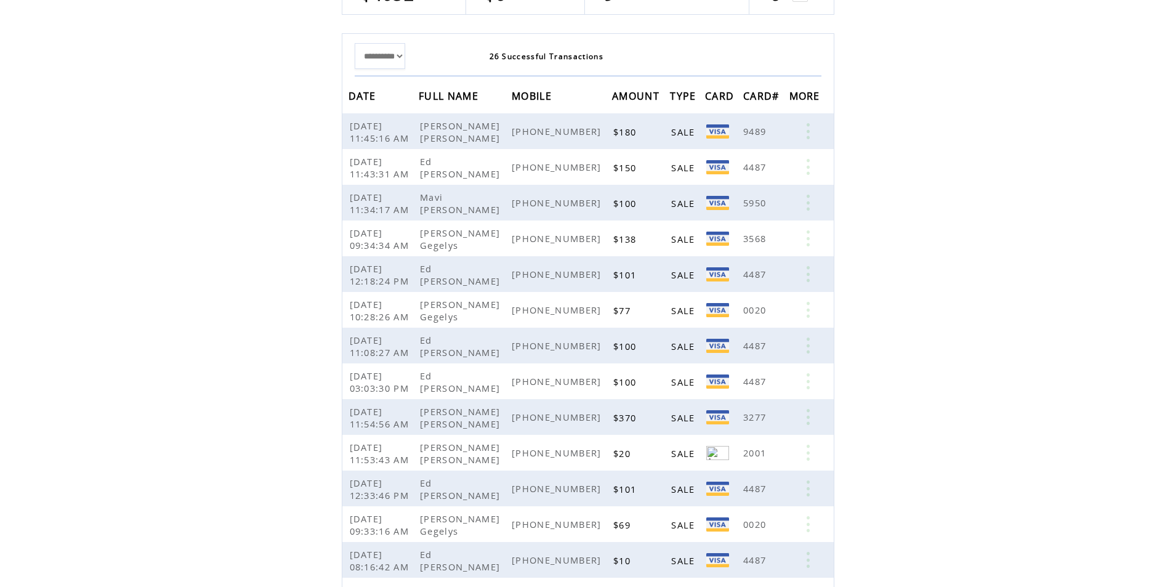 This screenshot has height=587, width=1173. Describe the element at coordinates (756, 131) in the screenshot. I see `span: 9489` at that location.